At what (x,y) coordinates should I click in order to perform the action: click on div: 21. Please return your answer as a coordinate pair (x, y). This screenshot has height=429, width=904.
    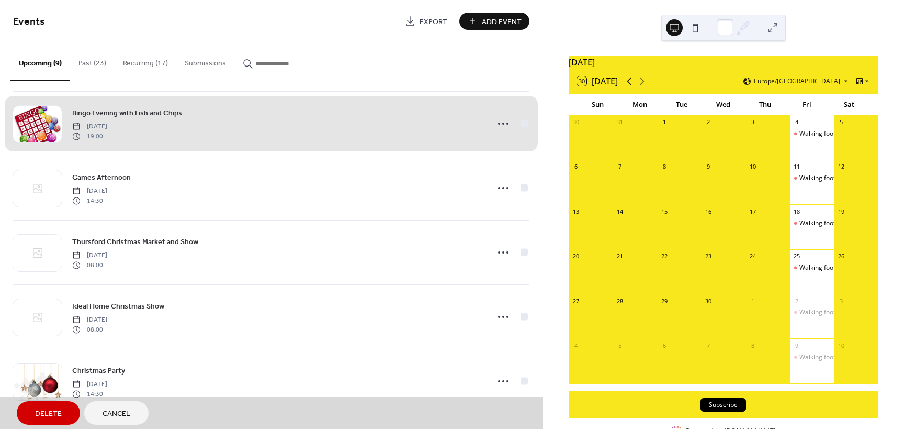
    Looking at the image, I should click on (620, 256).